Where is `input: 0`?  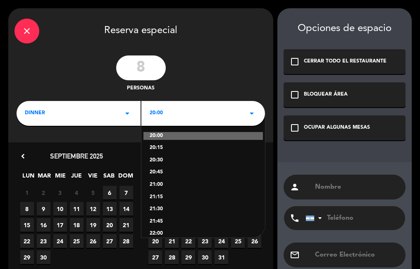 input: 0 is located at coordinates (141, 68).